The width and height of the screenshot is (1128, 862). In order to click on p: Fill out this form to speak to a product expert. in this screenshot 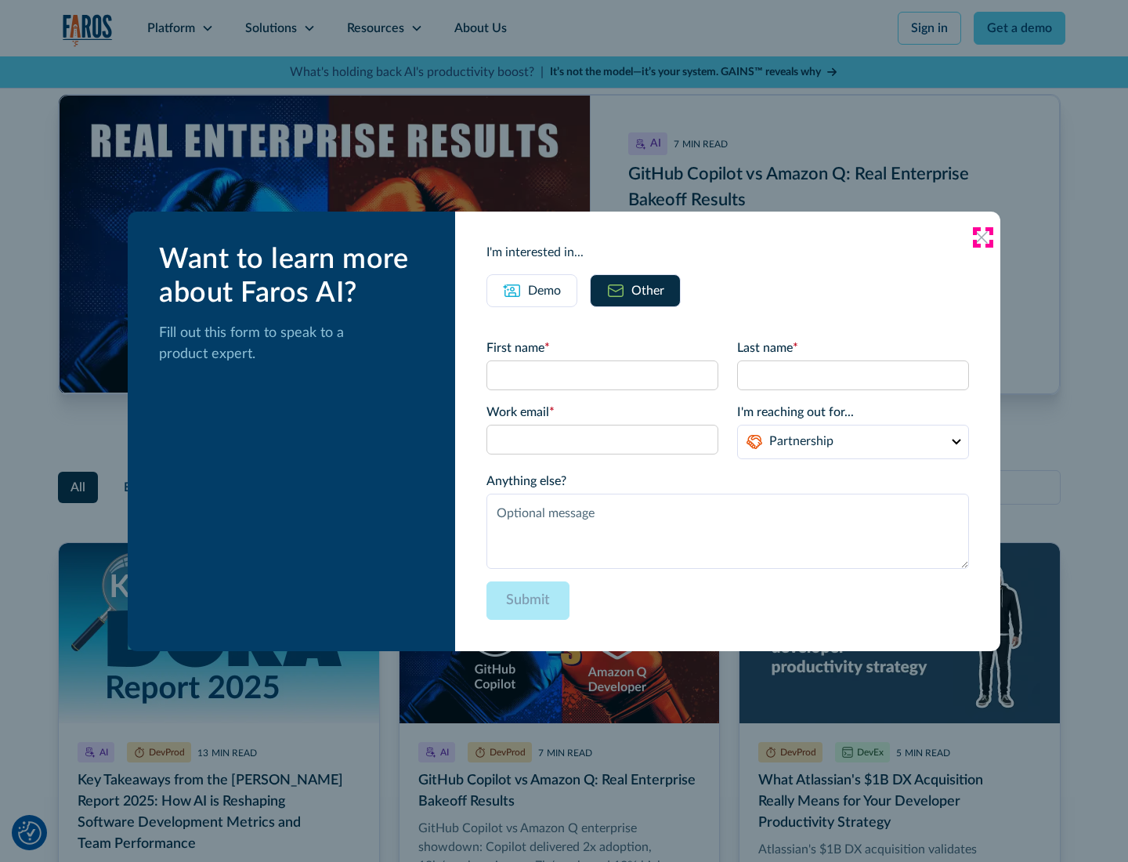, I will do `click(295, 344)`.